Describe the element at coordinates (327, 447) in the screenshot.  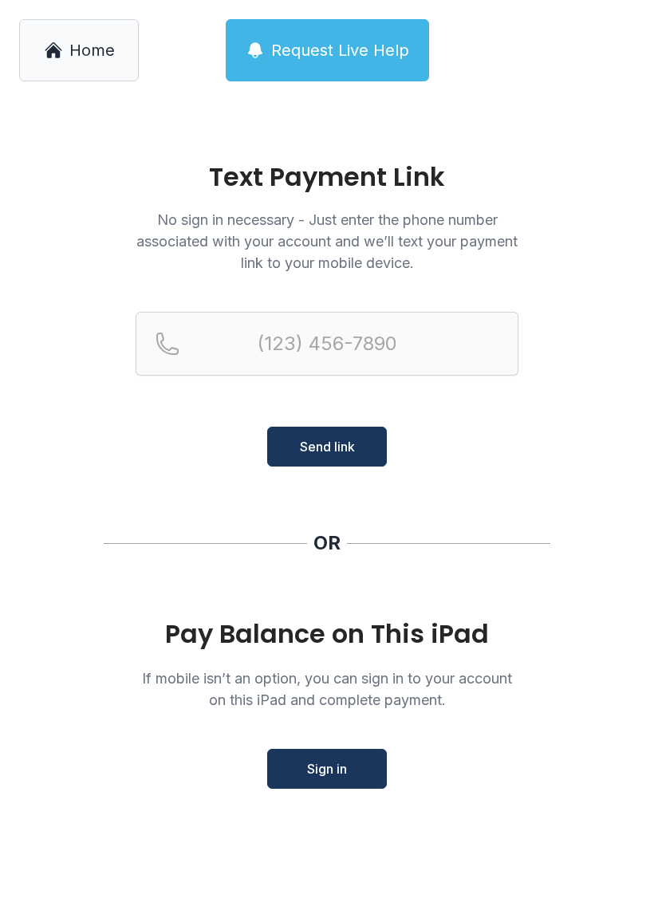
I see `span: Send link` at that location.